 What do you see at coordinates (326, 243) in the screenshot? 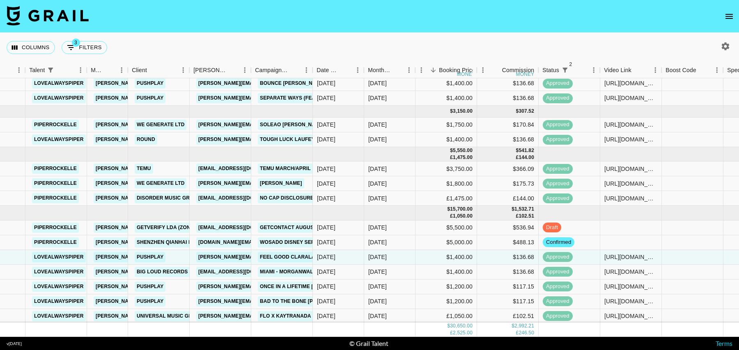
I see `div: 15/07/2025` at bounding box center [326, 243].